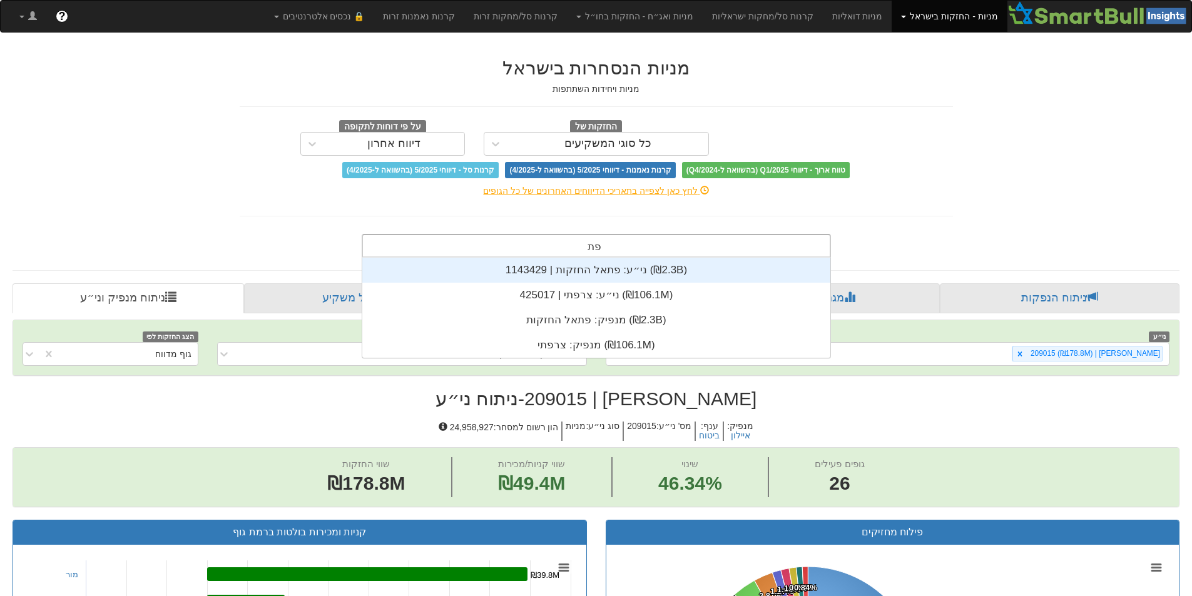 Image resolution: width=1192 pixels, height=596 pixels. I want to click on span: קרנות סל - דיווחי 5/2025 (בהשוואה ל-4/2025), so click(420, 170).